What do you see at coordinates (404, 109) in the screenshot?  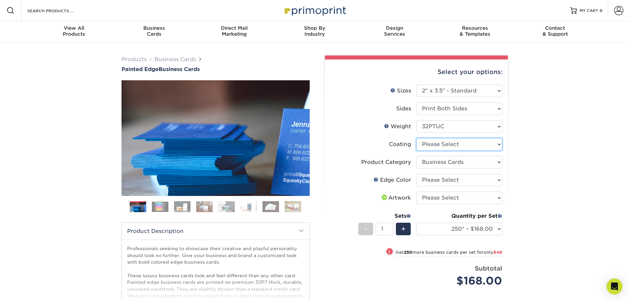 I see `div: Sides` at bounding box center [404, 109].